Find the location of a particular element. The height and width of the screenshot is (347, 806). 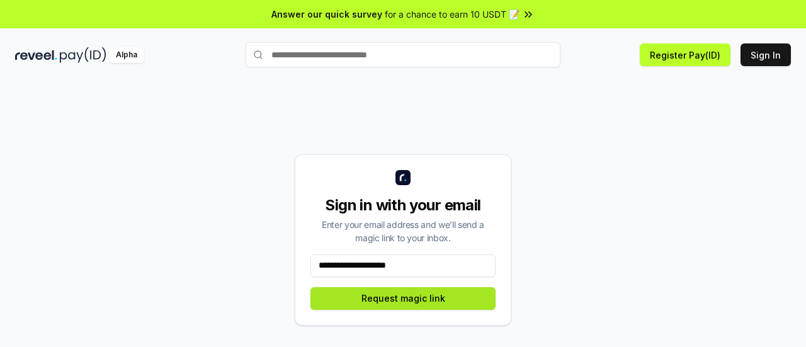

div: Enter your email address and we’ll send a magic link to your inbox. is located at coordinates (403, 231).